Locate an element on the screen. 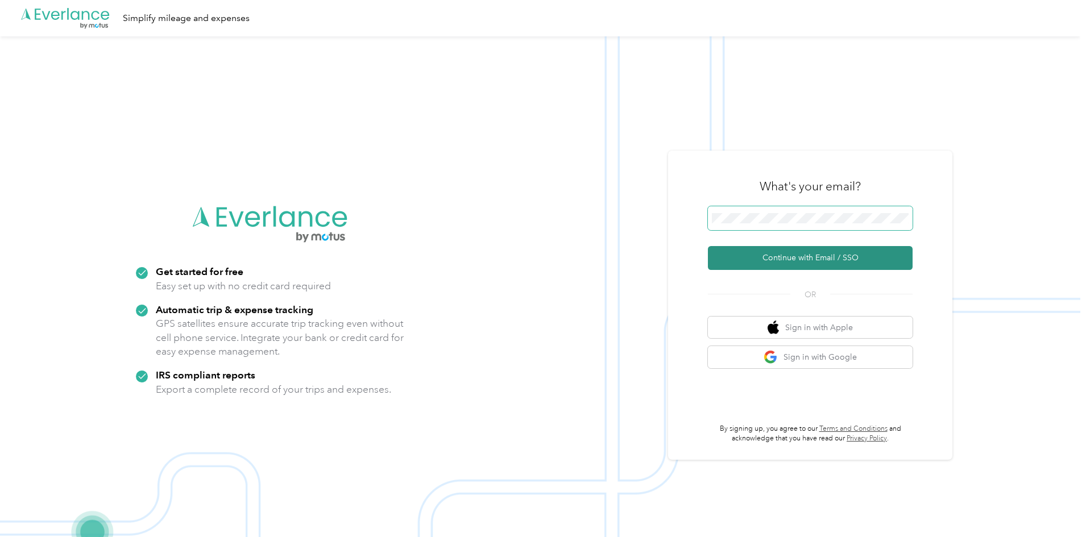  p: Export a complete record of your trips and expenses. is located at coordinates (273, 389).